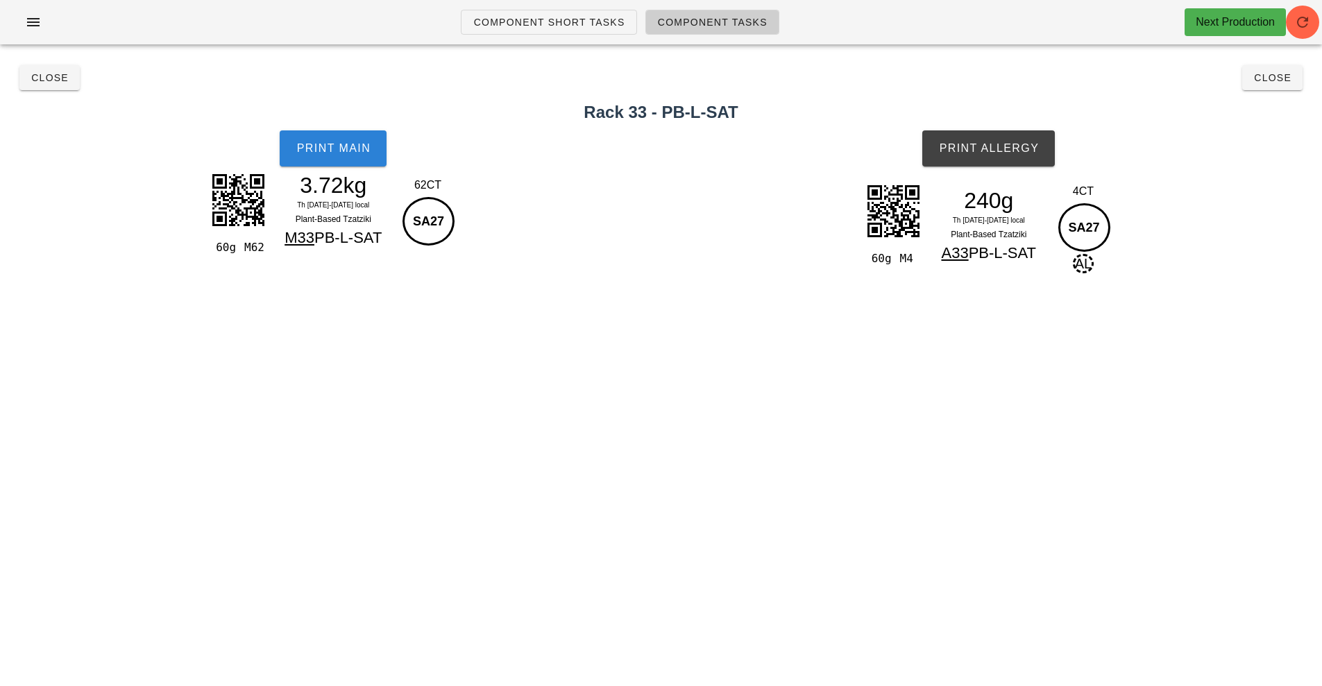 The image size is (1322, 686). What do you see at coordinates (427, 185) in the screenshot?
I see `div: 62CT` at bounding box center [427, 185].